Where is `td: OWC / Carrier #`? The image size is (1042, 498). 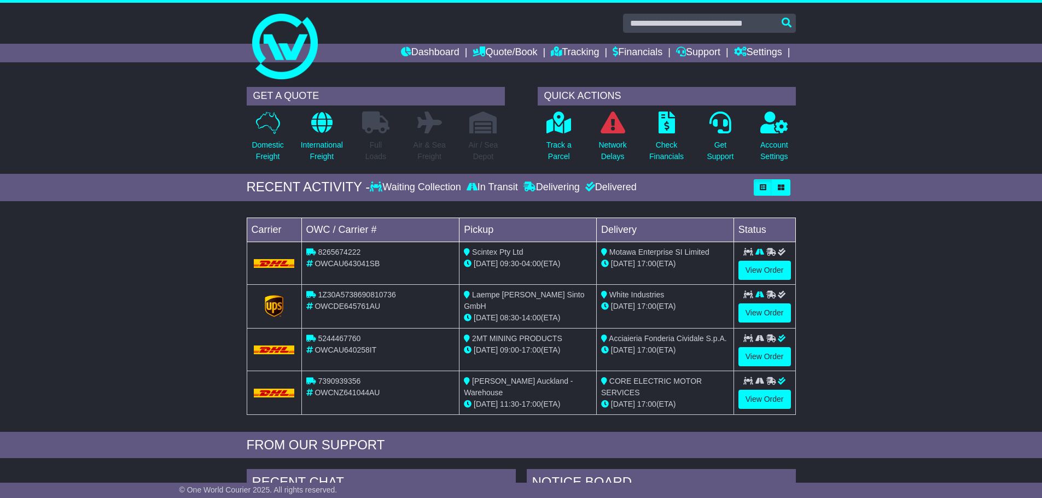
td: OWC / Carrier # is located at coordinates (380, 230).